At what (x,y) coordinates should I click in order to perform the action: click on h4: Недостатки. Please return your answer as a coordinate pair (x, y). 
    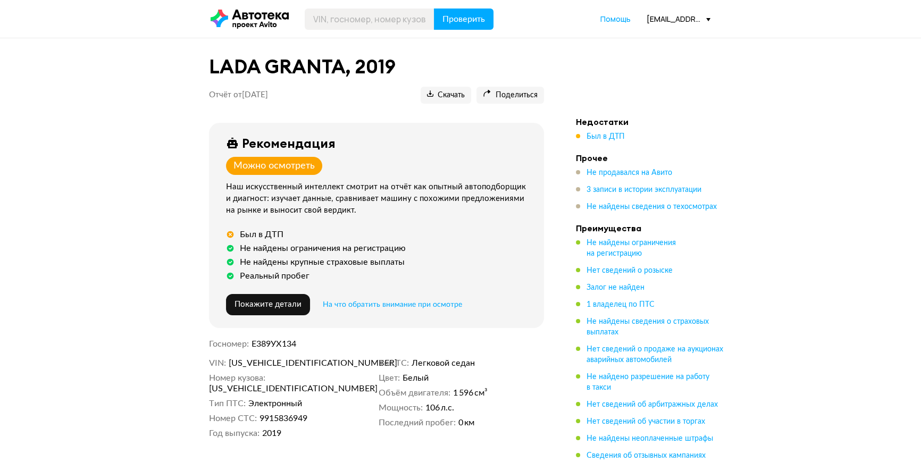
    Looking at the image, I should click on (650, 122).